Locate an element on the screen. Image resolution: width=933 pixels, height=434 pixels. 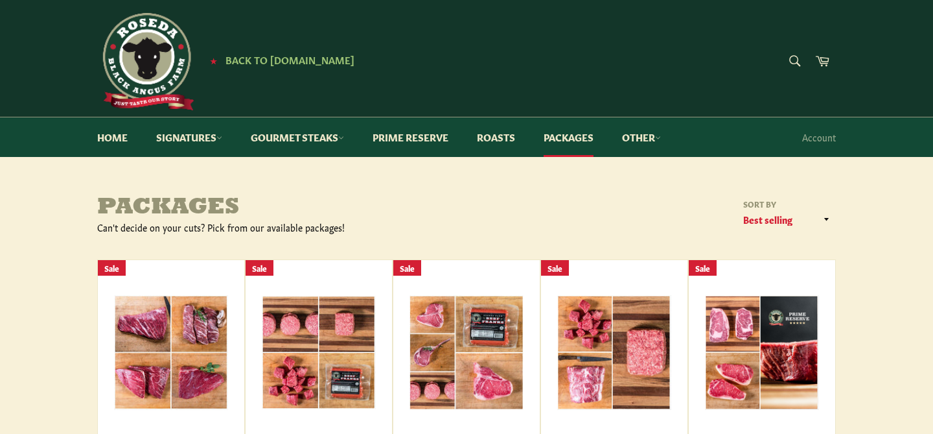
img: Prime Reserve Basics Bundle is located at coordinates (762, 352).